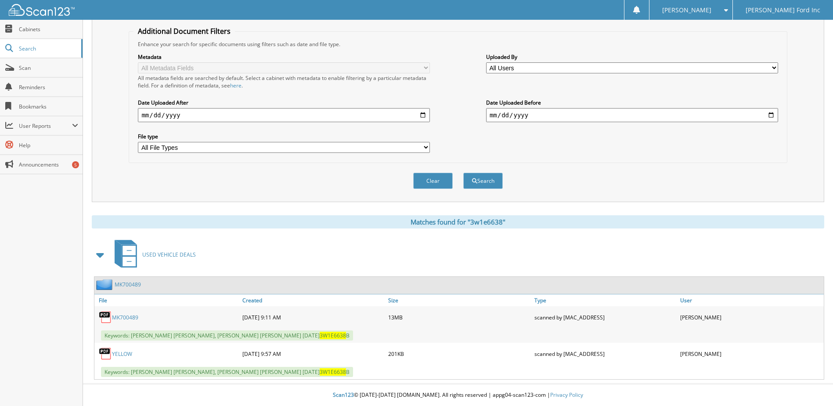 The height and width of the screenshot is (406, 833). What do you see at coordinates (152, 254) in the screenshot?
I see `a: USED VEHICLE DEALS` at bounding box center [152, 254].